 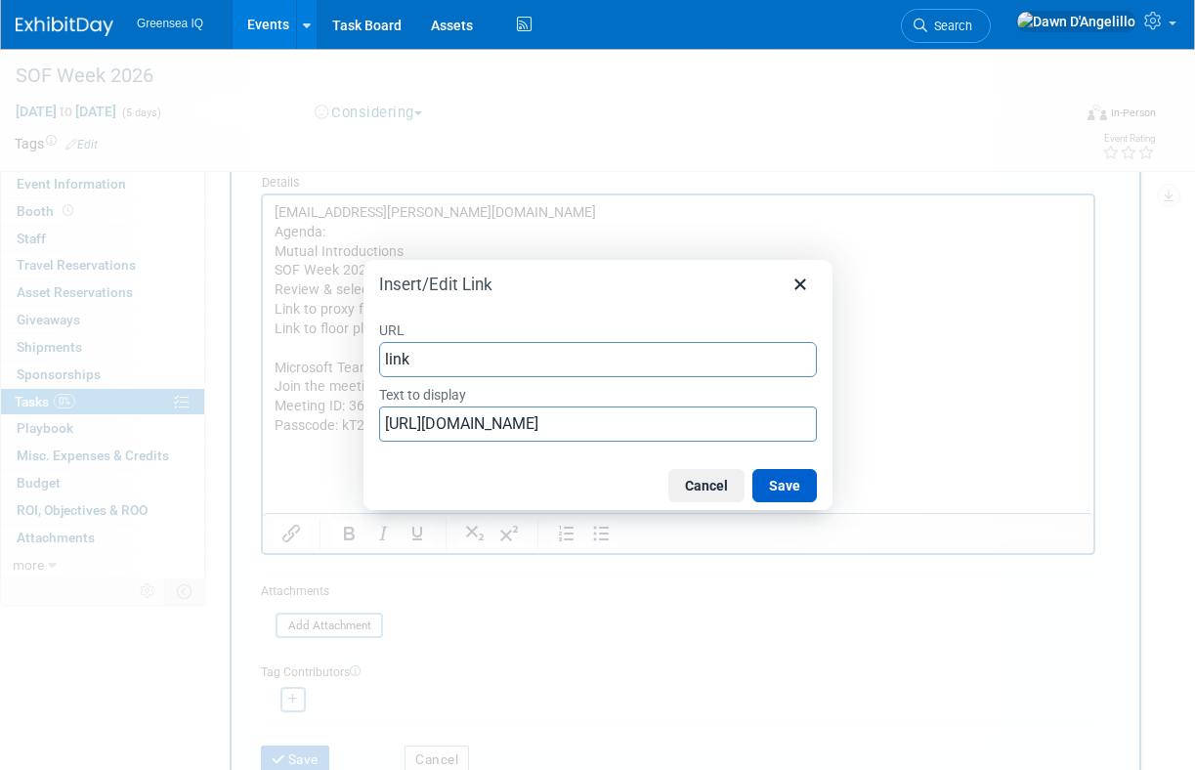 I want to click on button: Save, so click(x=784, y=486).